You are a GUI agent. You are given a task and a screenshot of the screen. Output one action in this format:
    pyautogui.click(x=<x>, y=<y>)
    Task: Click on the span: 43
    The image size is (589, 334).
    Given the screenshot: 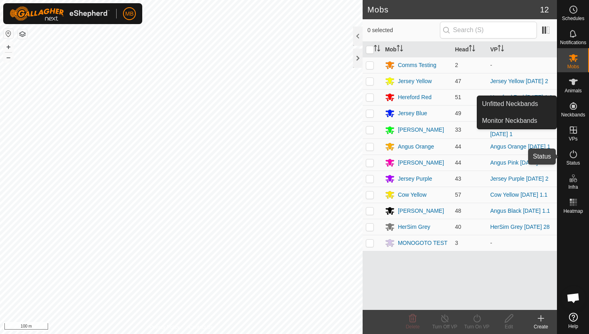 What is the action you would take?
    pyautogui.click(x=458, y=178)
    